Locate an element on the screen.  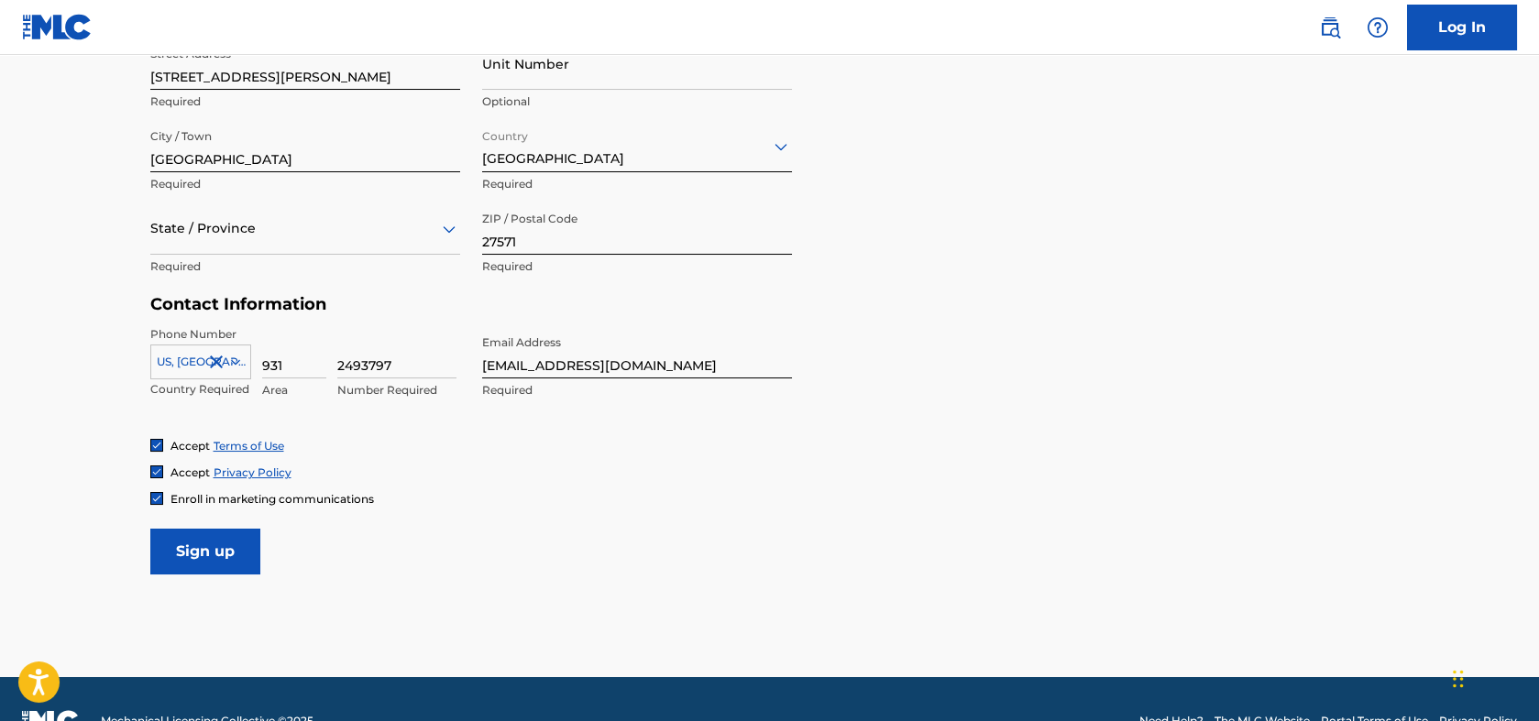
input: Sign up is located at coordinates (205, 552).